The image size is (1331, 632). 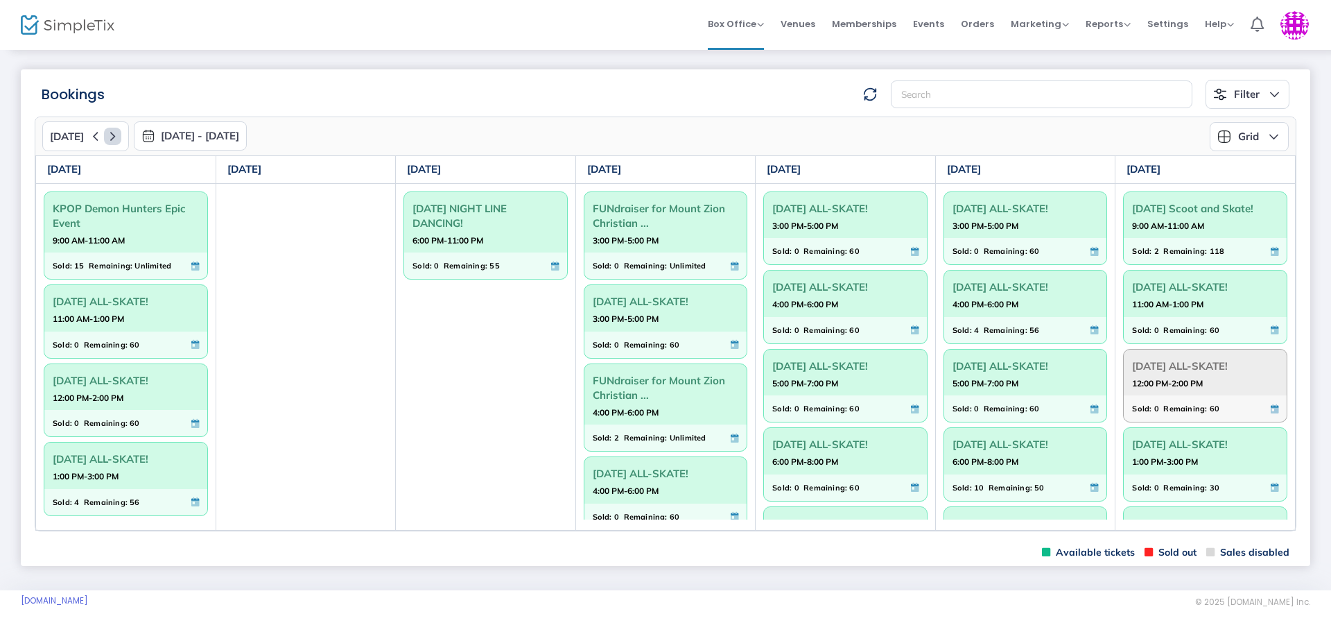 I want to click on strong: 6:00 PM-11:00 PM, so click(x=448, y=240).